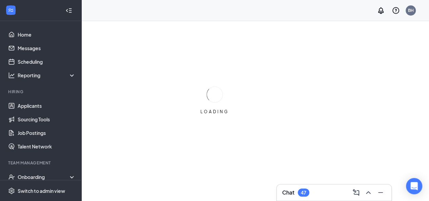  I want to click on button: ChevronUp, so click(369, 193).